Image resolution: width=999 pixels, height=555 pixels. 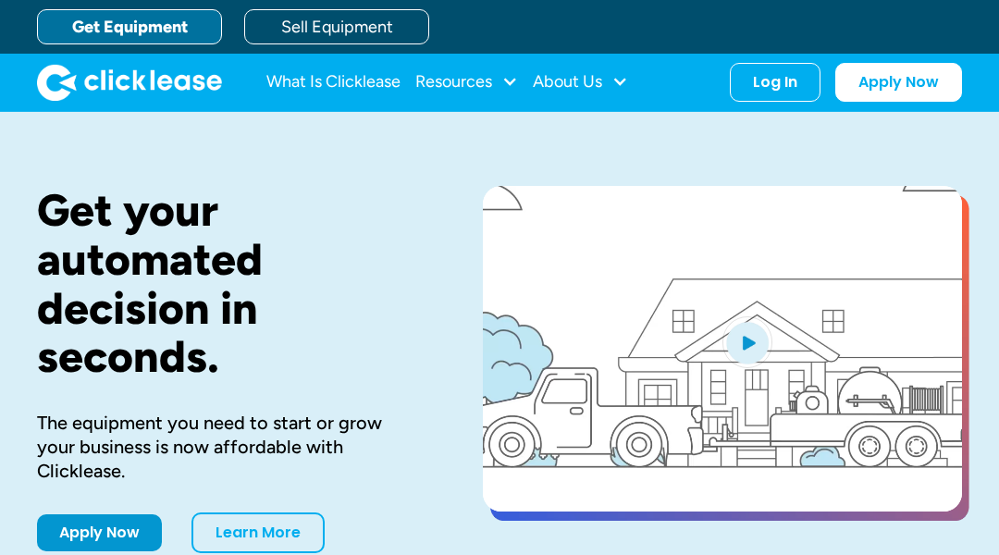 What do you see at coordinates (466, 82) in the screenshot?
I see `div: Resources` at bounding box center [466, 82].